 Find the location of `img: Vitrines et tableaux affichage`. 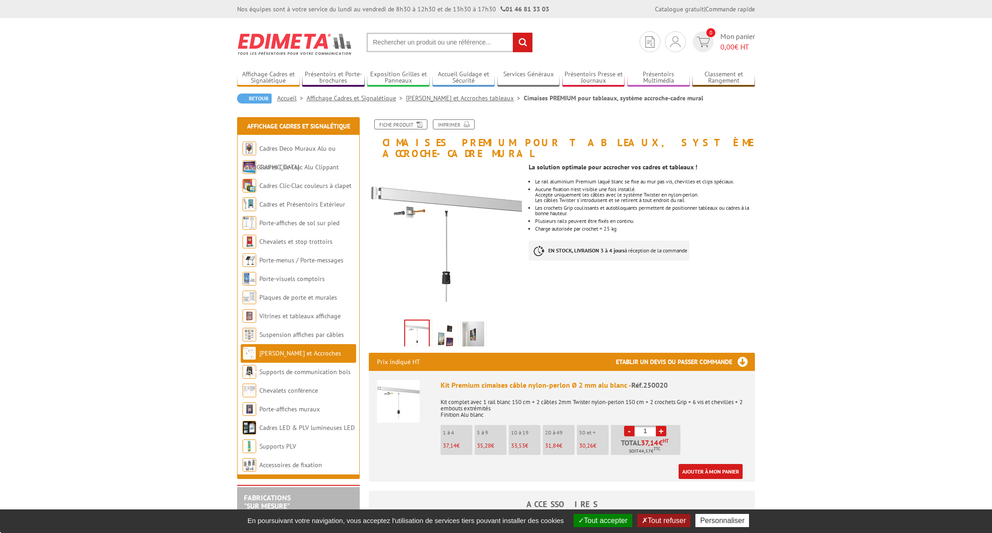

img: Vitrines et tableaux affichage is located at coordinates (249, 316).